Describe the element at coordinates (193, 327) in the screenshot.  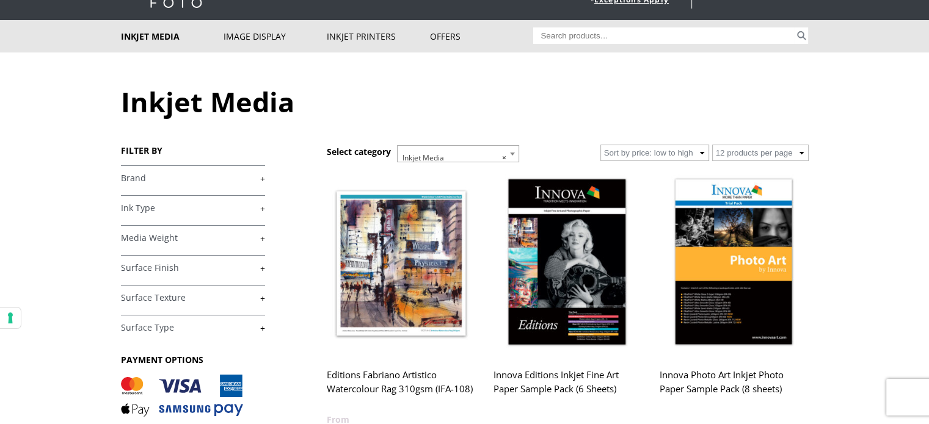
I see `h4: Surface Type` at that location.